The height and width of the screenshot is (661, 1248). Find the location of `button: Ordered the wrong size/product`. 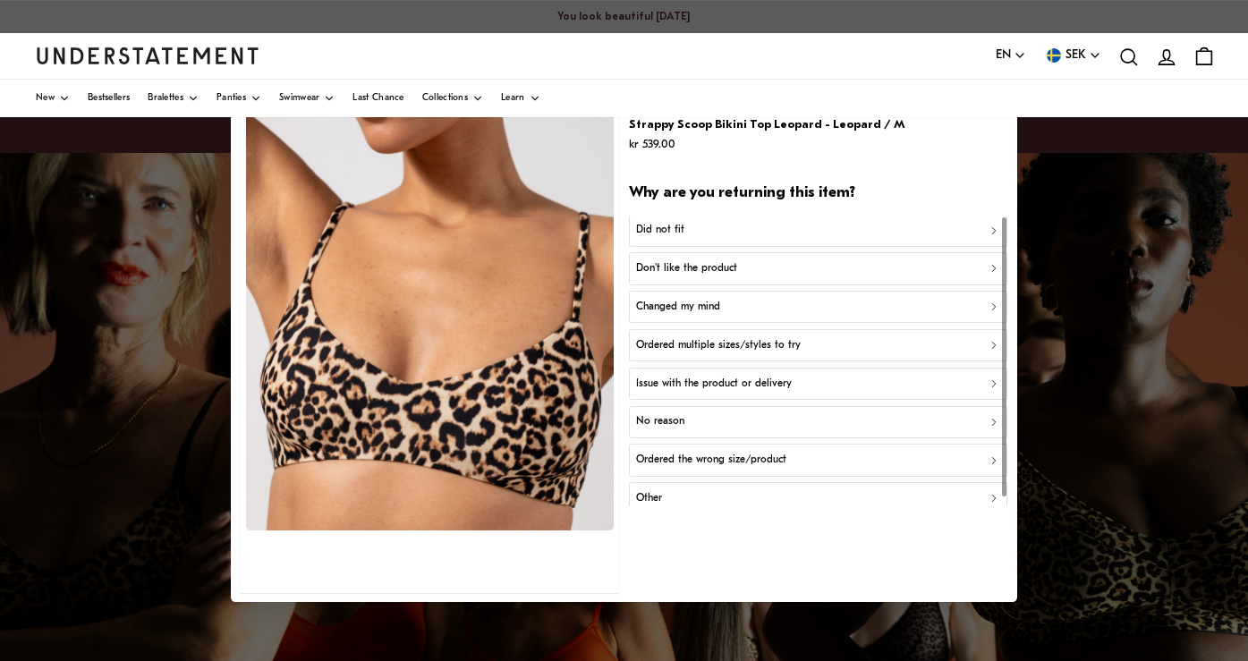

button: Ordered the wrong size/product is located at coordinates (818, 461).